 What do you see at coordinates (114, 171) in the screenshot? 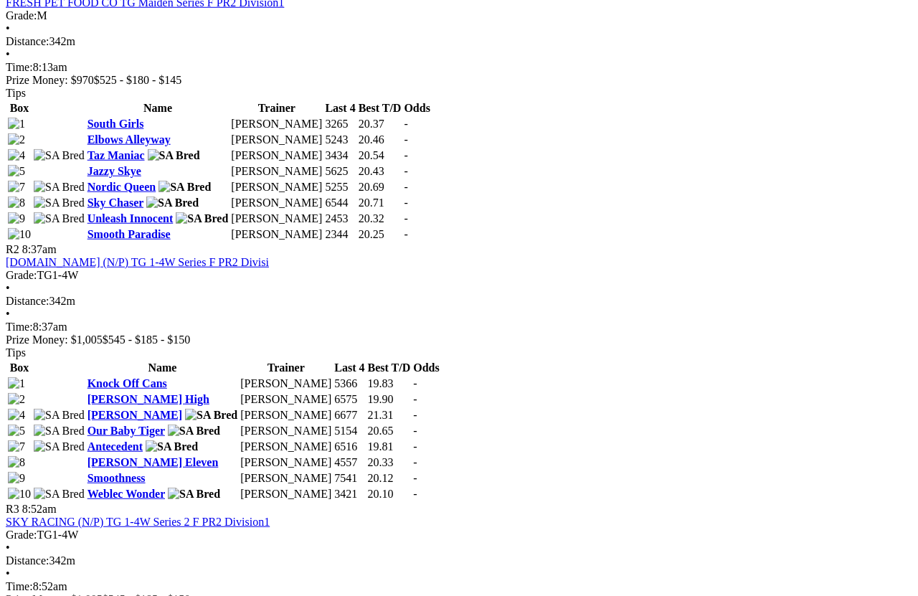
I see `a: Jazzy Skye` at bounding box center [114, 171].